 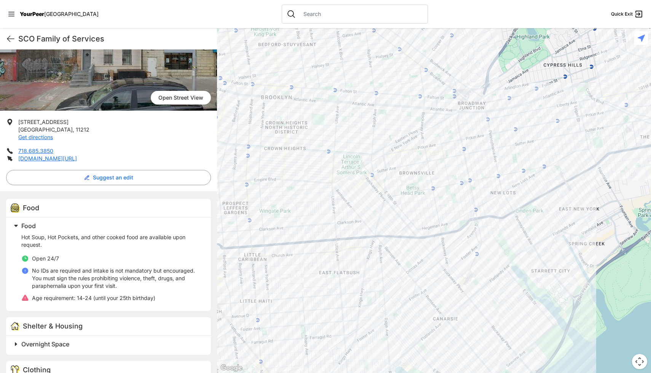 What do you see at coordinates (231, 368) in the screenshot?
I see `a: Open this area in Google Maps (opens a new window)` at bounding box center [231, 368].